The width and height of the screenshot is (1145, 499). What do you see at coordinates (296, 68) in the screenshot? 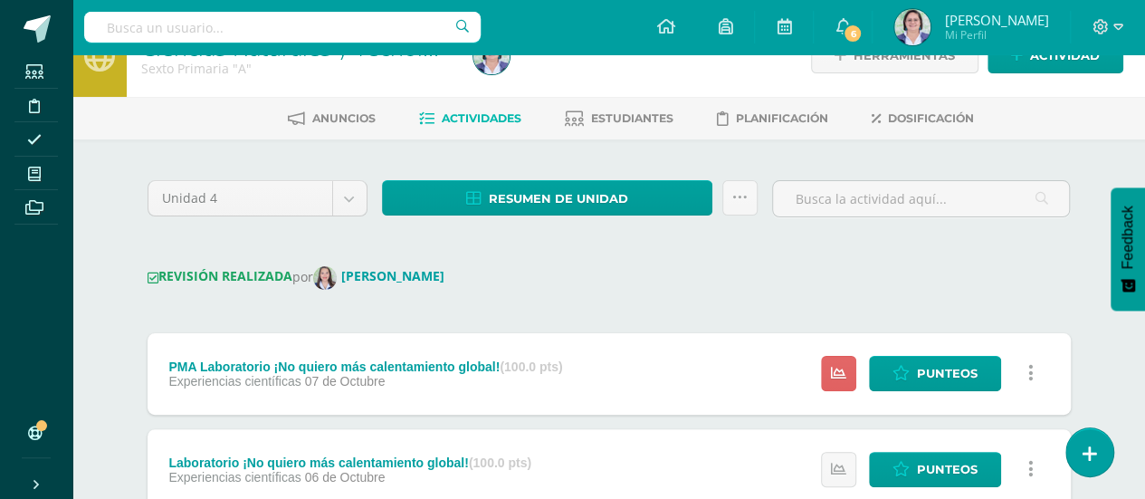
I see `div: Sexto Primaria 'A'` at bounding box center [296, 68].